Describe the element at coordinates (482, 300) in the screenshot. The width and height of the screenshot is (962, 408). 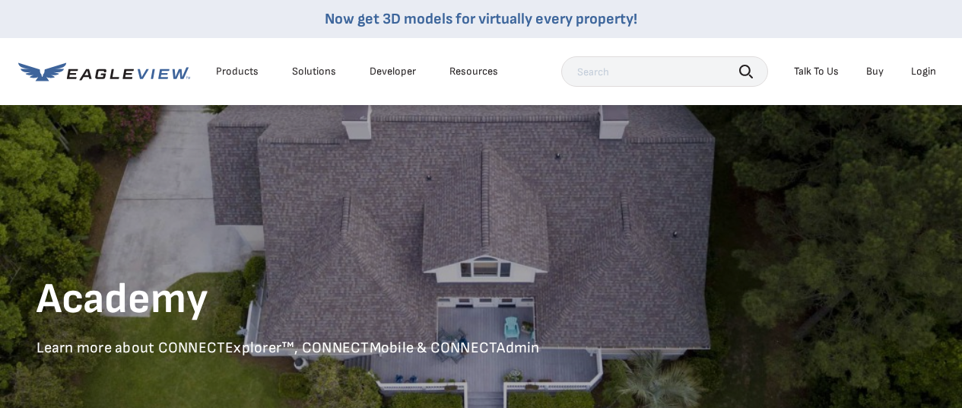
I see `h1: Academy` at that location.